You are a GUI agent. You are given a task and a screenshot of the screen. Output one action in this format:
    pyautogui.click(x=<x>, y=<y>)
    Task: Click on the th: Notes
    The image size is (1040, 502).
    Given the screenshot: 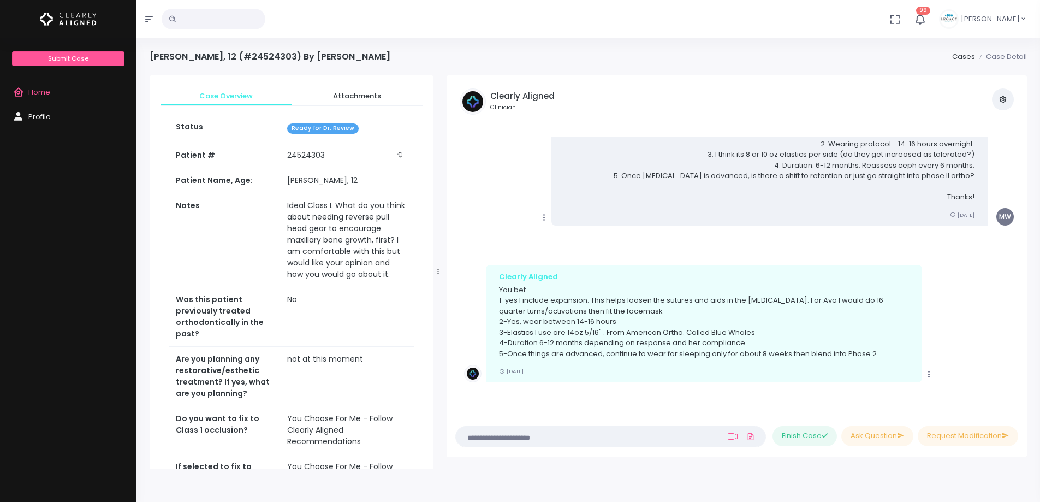 What is the action you would take?
    pyautogui.click(x=225, y=240)
    